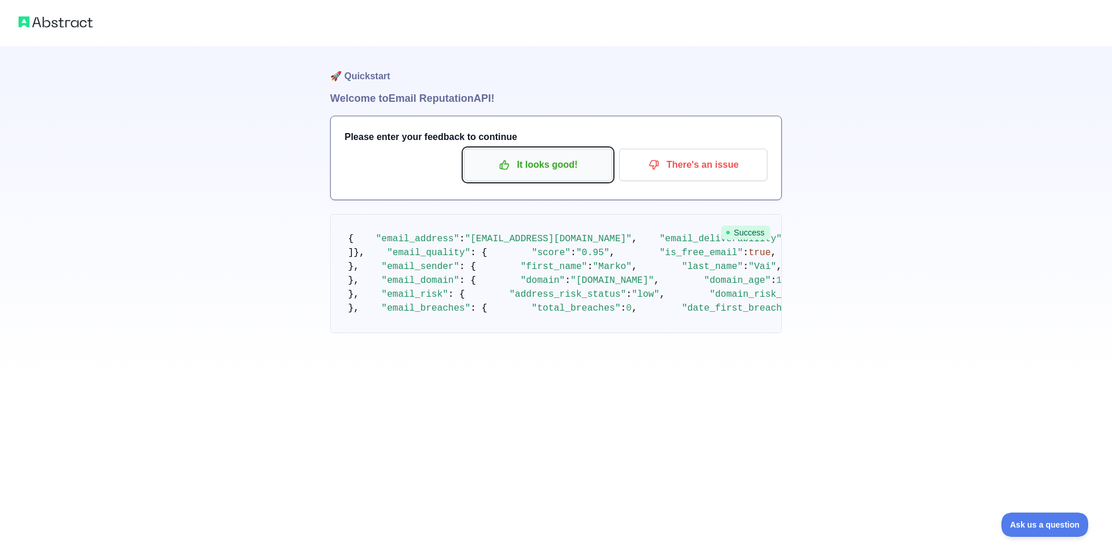  I want to click on span: "email_quality", so click(428, 253).